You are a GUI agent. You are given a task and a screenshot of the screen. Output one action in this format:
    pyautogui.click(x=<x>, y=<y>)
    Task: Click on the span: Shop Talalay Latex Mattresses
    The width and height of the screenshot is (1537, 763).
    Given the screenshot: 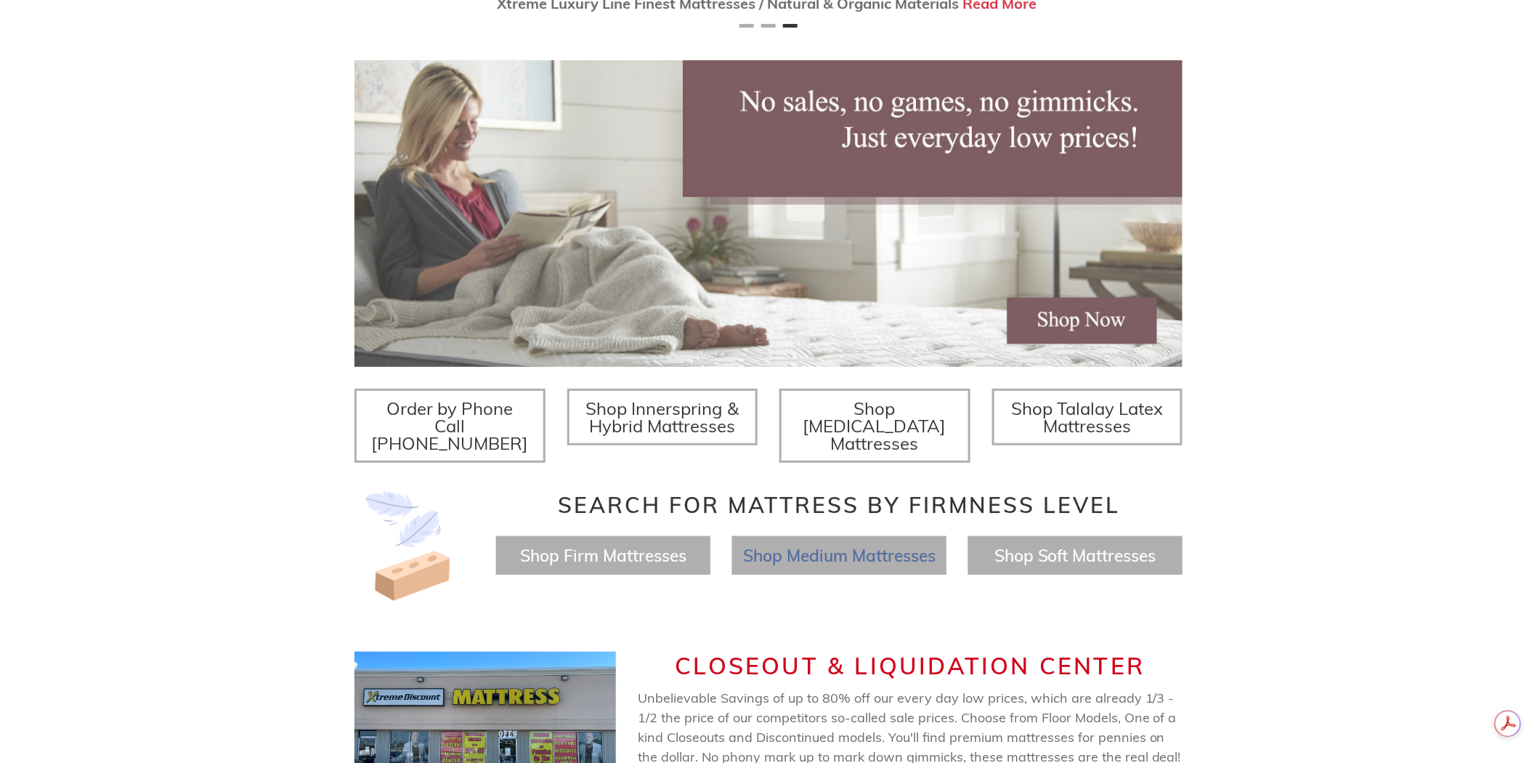 What is the action you would take?
    pyautogui.click(x=1087, y=417)
    